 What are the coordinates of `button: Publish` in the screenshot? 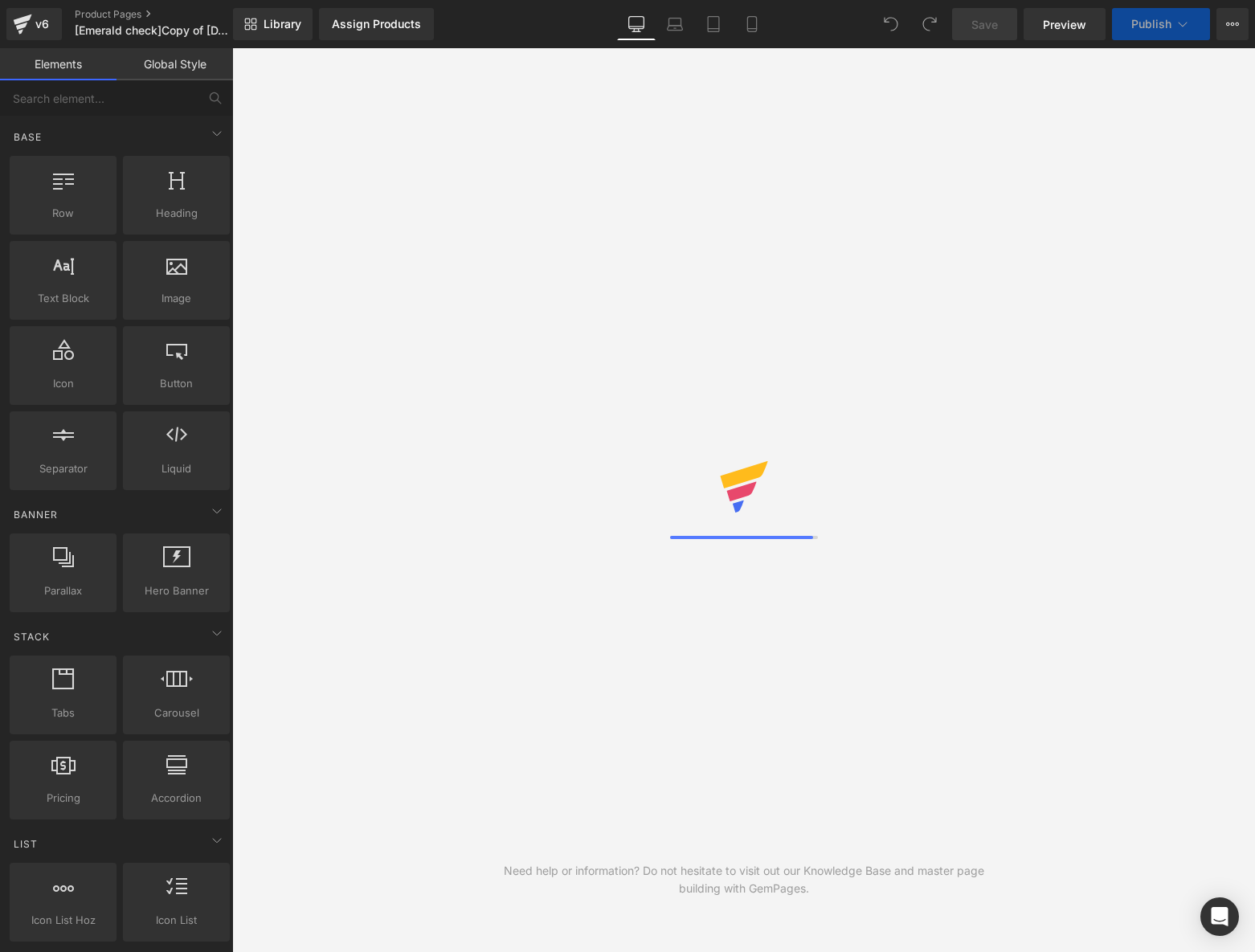 It's located at (1161, 24).